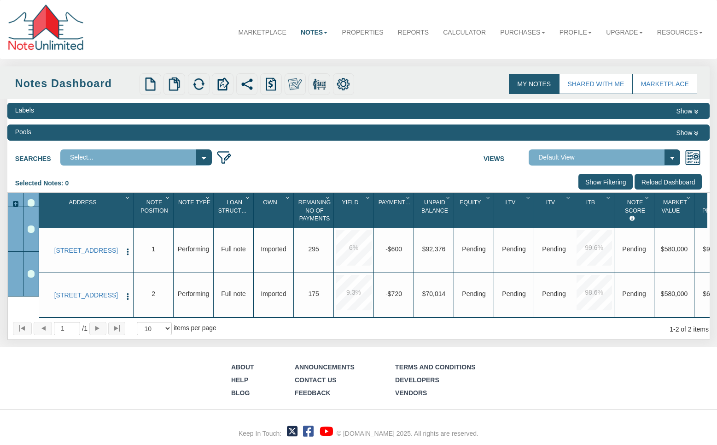 This screenshot has height=445, width=717. What do you see at coordinates (315, 210) in the screenshot?
I see `div: Remaining No Of Payments Sort None` at bounding box center [315, 210].